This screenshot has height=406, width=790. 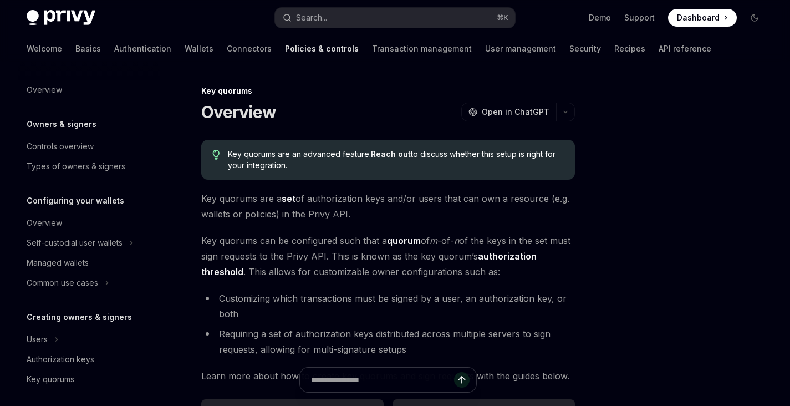 What do you see at coordinates (89, 283) in the screenshot?
I see `button: Toggle Common use cases section` at bounding box center [89, 283].